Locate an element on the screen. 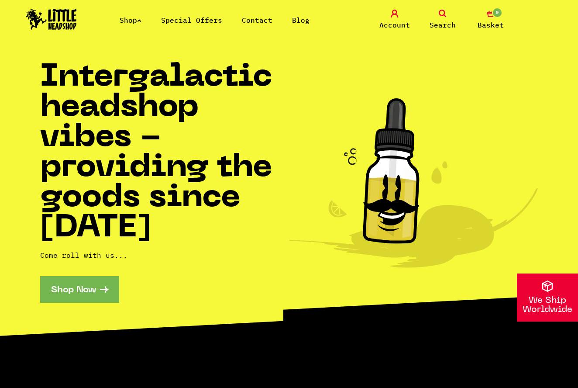  a: Search is located at coordinates (443, 20).